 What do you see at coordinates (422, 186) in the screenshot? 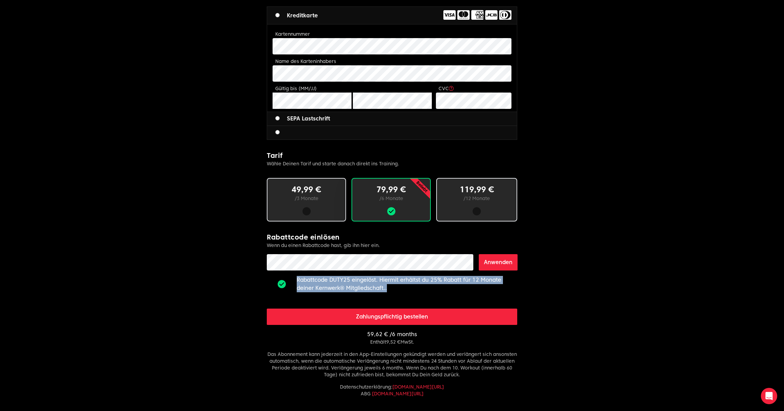
I see `p: Beliebt` at bounding box center [422, 186].